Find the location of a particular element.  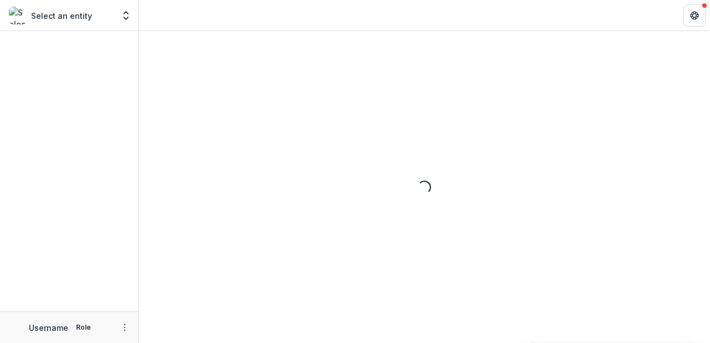

p: Username is located at coordinates (48, 328).